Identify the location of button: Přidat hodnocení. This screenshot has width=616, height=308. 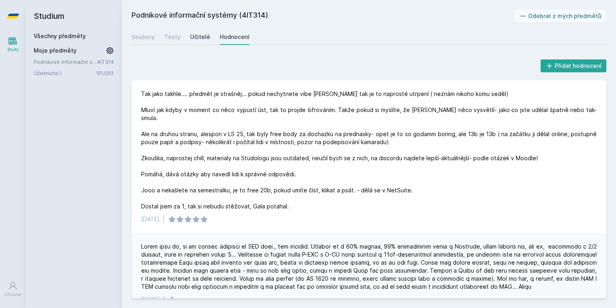
(574, 66).